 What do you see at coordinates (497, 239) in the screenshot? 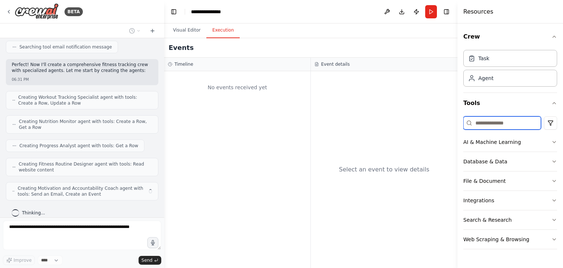
I see `div: Web Scraping & Browsing` at bounding box center [497, 239].